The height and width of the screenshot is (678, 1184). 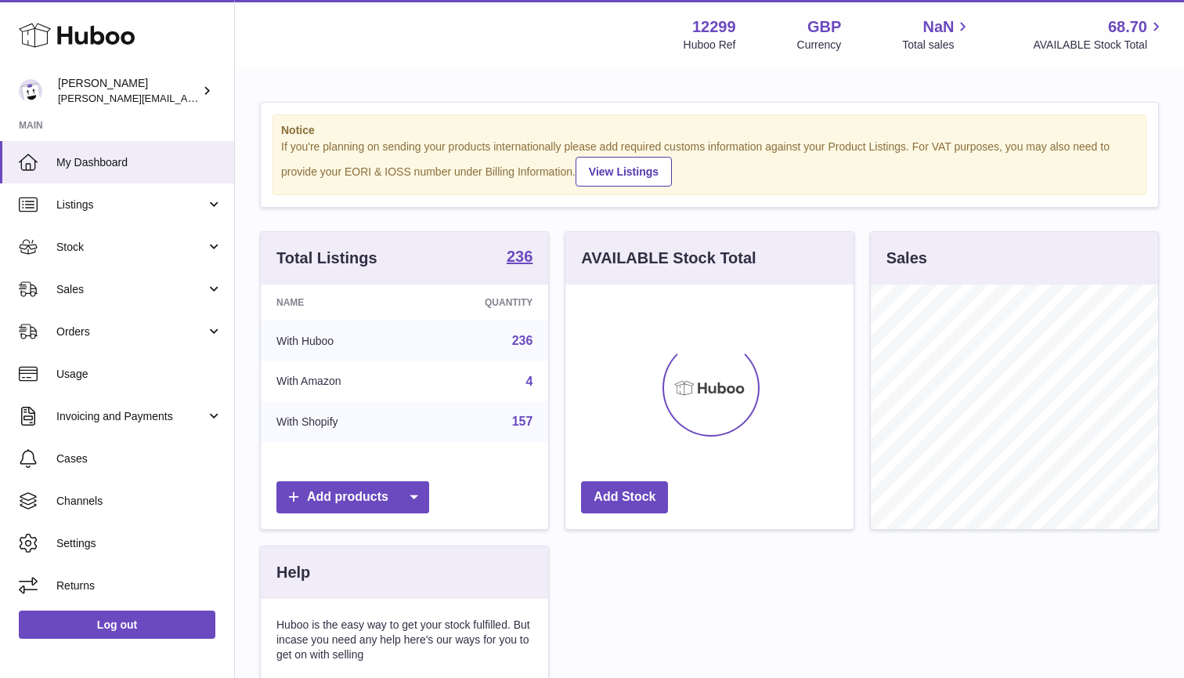 What do you see at coordinates (139, 501) in the screenshot?
I see `span: Channels` at bounding box center [139, 501].